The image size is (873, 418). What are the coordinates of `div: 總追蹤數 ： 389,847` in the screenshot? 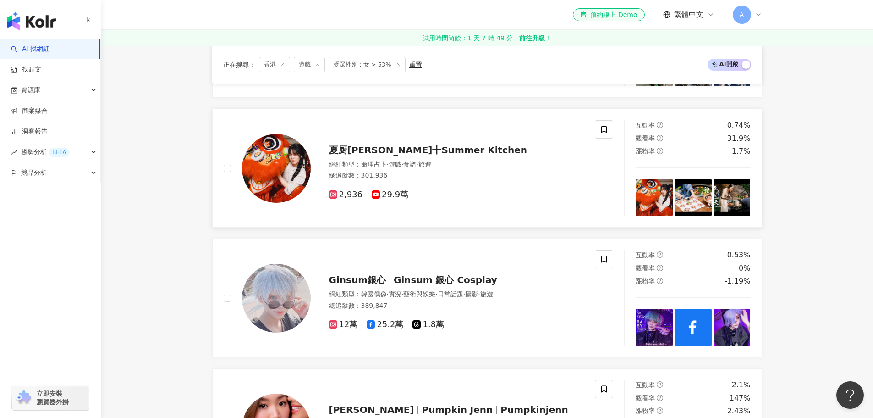 It's located at (457, 306).